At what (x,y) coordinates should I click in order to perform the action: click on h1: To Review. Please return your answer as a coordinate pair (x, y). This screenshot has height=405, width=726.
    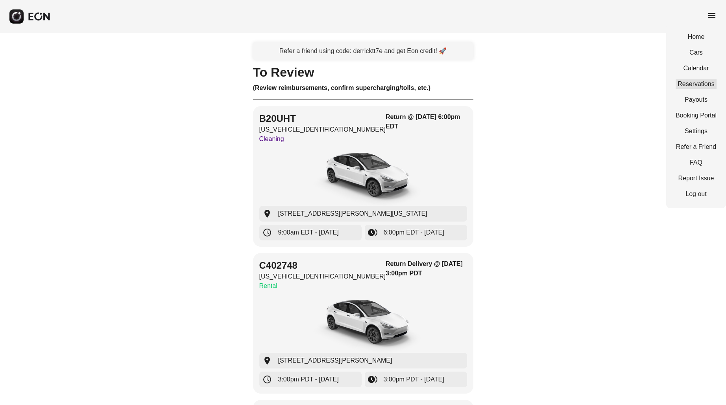
    Looking at the image, I should click on (363, 72).